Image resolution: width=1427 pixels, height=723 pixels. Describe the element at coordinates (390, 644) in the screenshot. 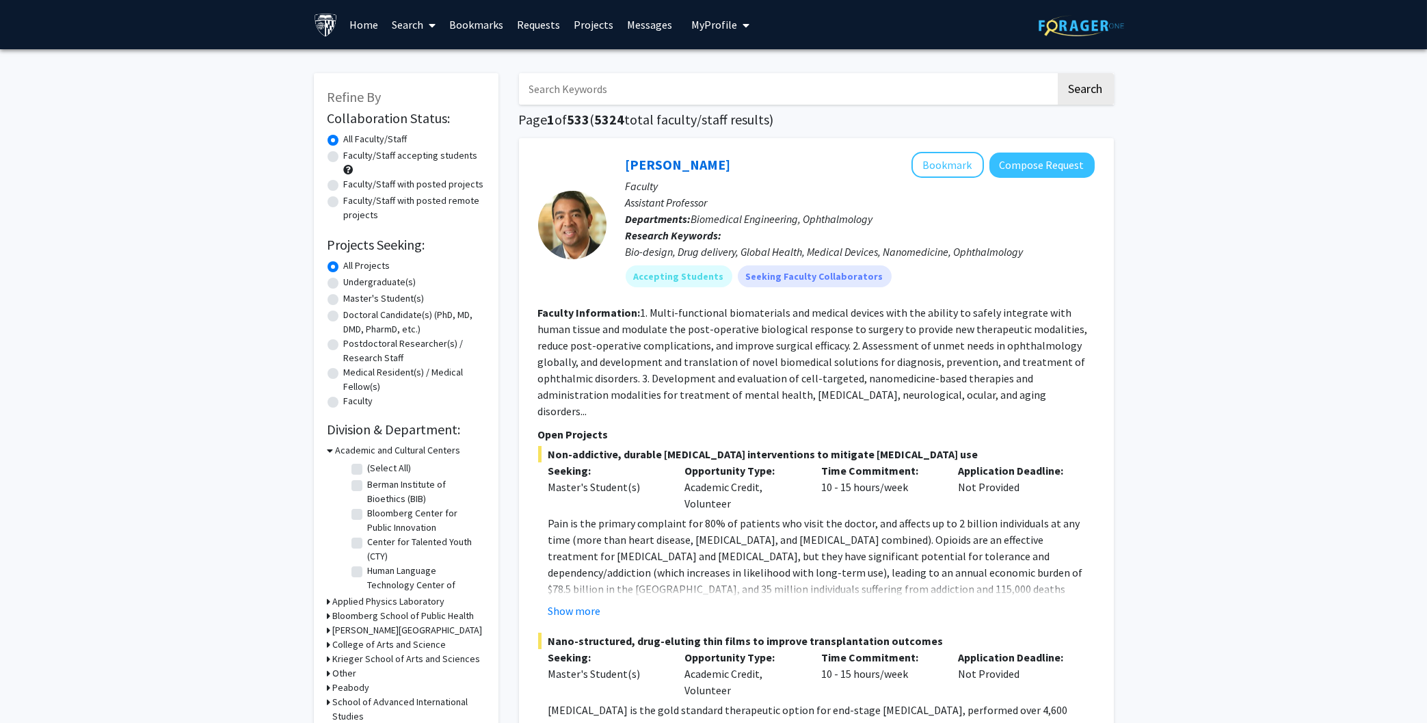

I see `h3: College of Arts and Science` at that location.